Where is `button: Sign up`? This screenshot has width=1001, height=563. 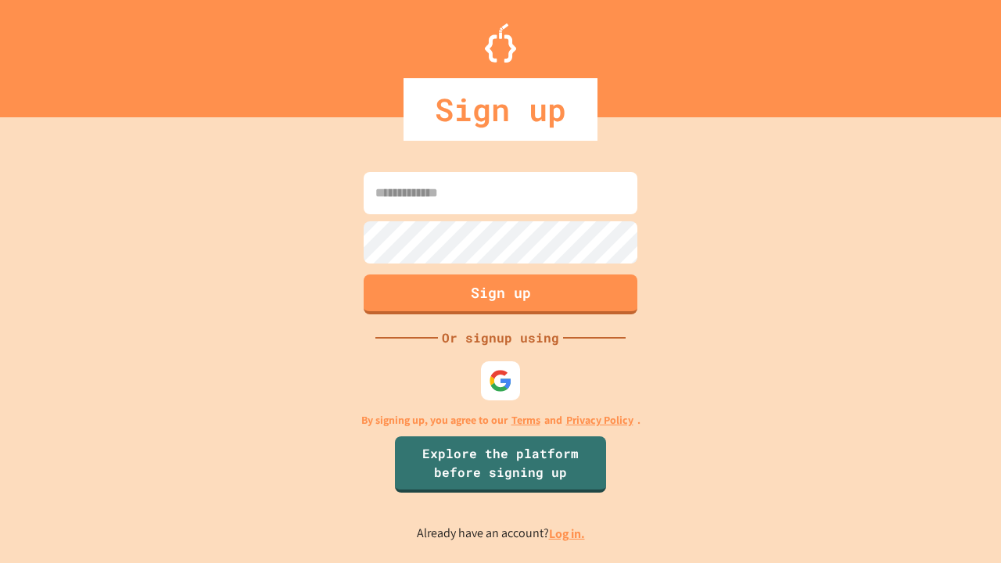
button: Sign up is located at coordinates (500, 294).